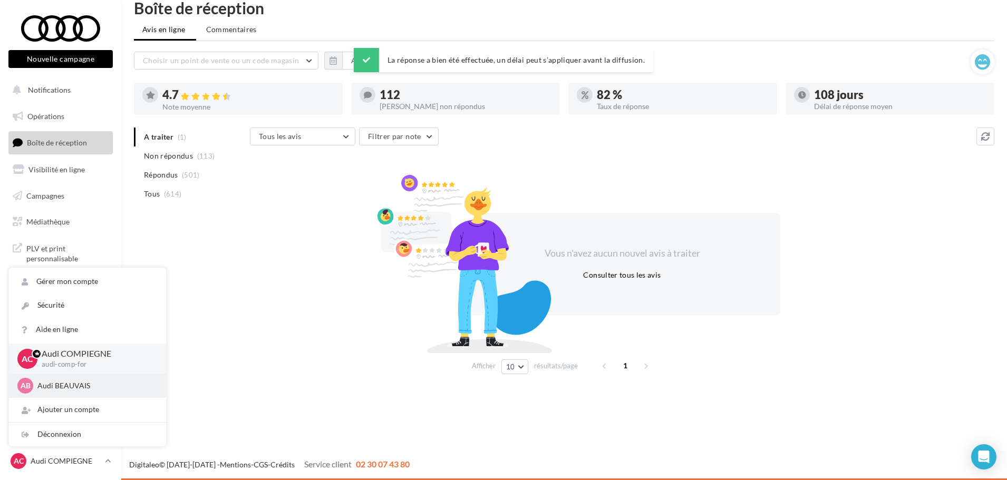 This screenshot has width=1007, height=480. I want to click on span: Afficher, so click(483, 366).